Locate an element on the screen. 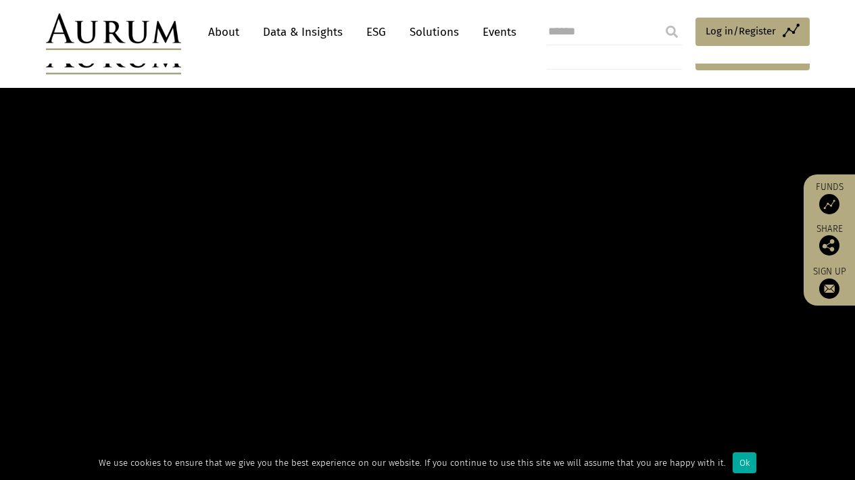 This screenshot has width=855, height=480. a: Events is located at coordinates (496, 32).